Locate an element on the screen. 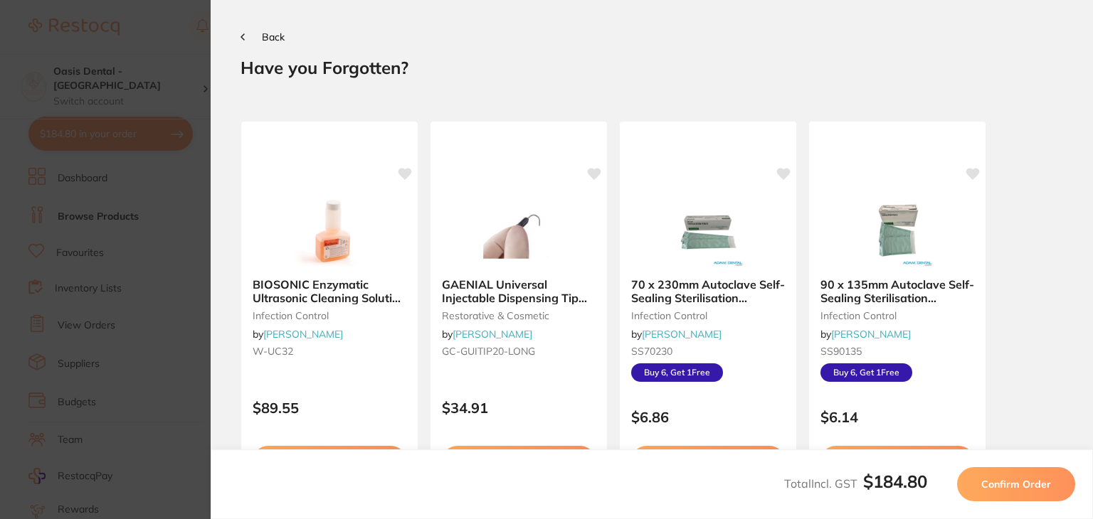 This screenshot has height=519, width=1093. span: Confirm Order is located at coordinates (1016, 484).